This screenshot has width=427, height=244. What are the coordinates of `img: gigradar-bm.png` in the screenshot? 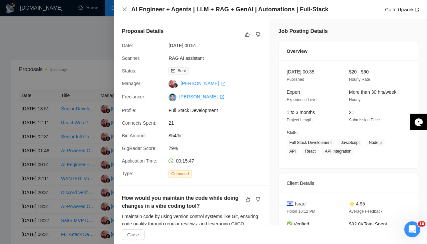 It's located at (175, 86).